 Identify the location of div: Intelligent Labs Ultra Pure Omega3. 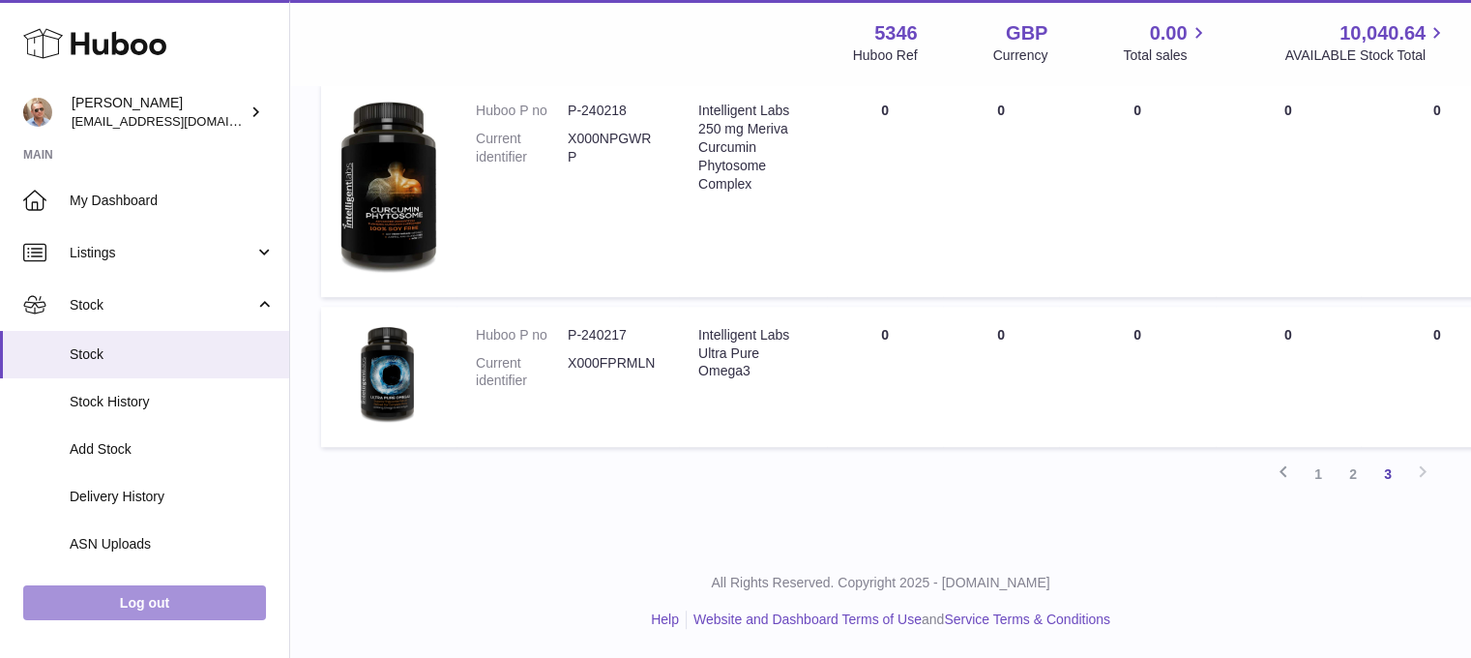
(752, 353).